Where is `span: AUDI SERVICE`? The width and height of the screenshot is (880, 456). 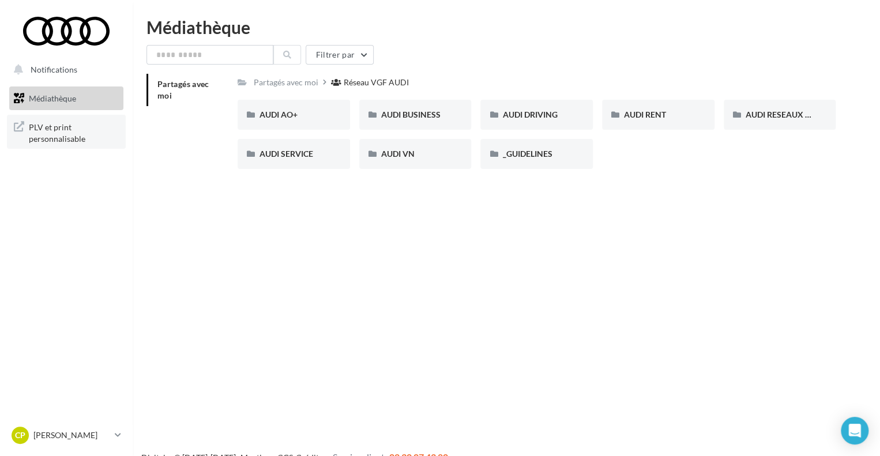 span: AUDI SERVICE is located at coordinates (286, 153).